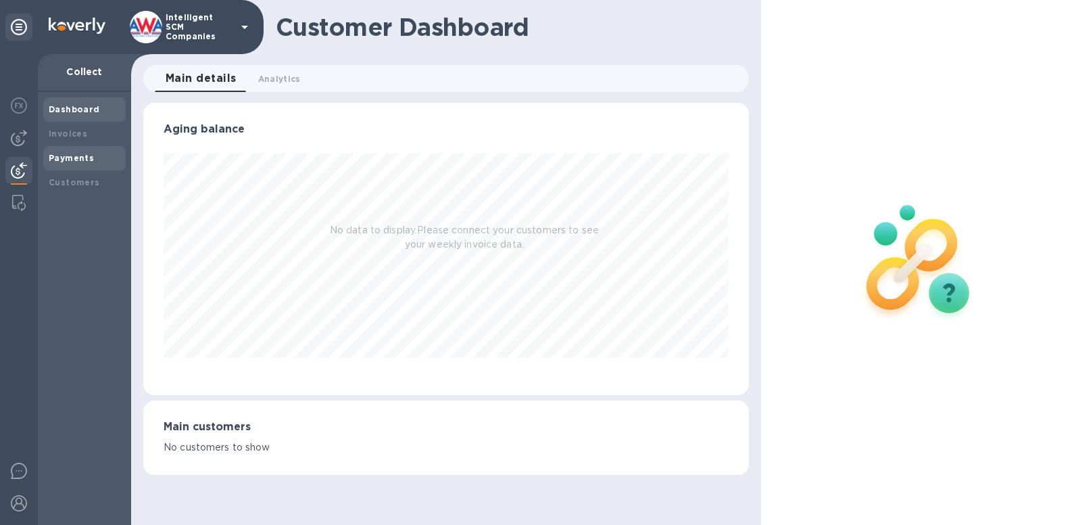 The width and height of the screenshot is (1076, 525). What do you see at coordinates (19, 105) in the screenshot?
I see `img: Foreign exchange` at bounding box center [19, 105].